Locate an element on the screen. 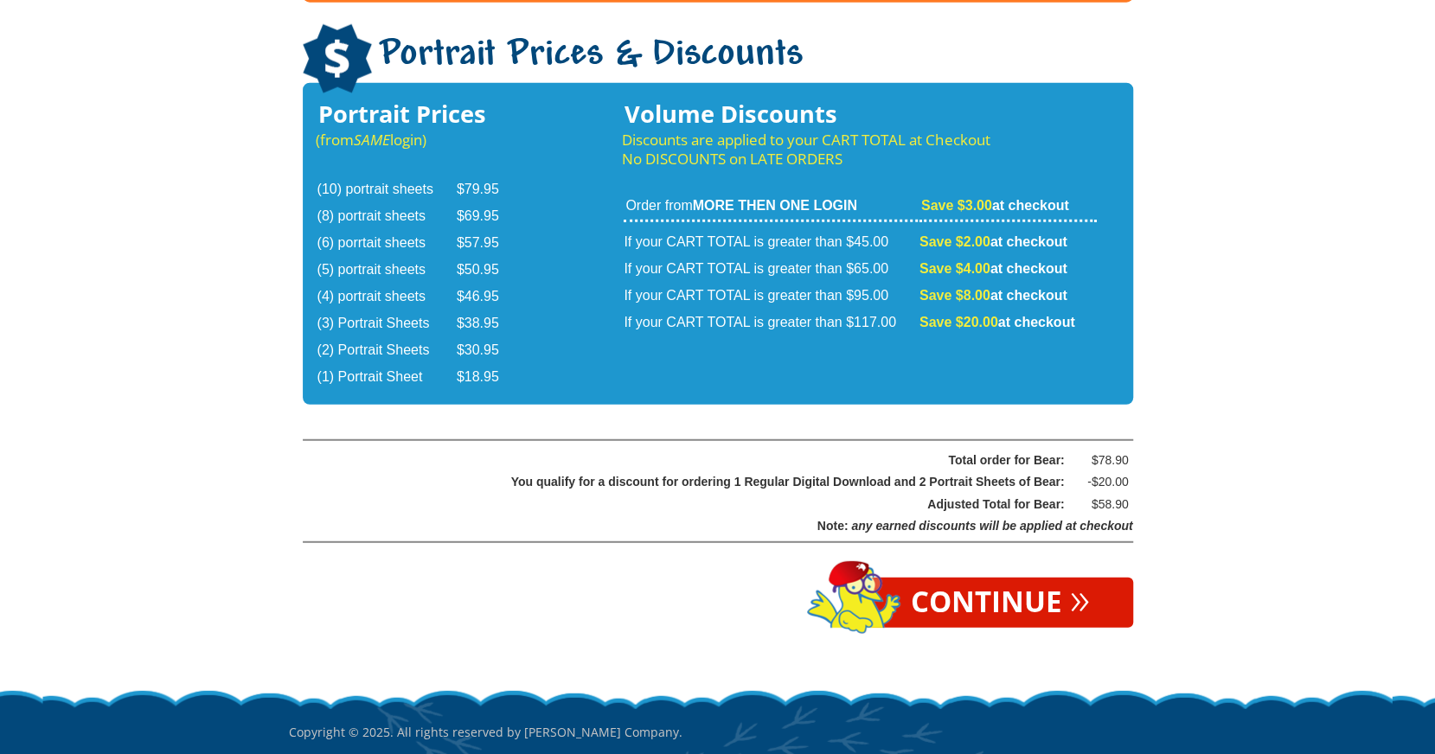  td: (6) porrtait sheets is located at coordinates (386, 243).